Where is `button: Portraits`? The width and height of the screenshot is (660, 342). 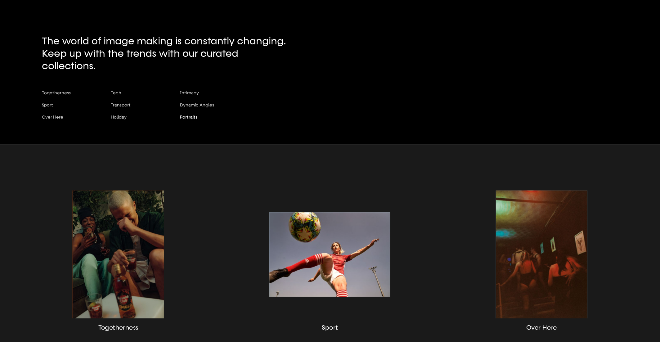
button: Portraits is located at coordinates (204, 120).